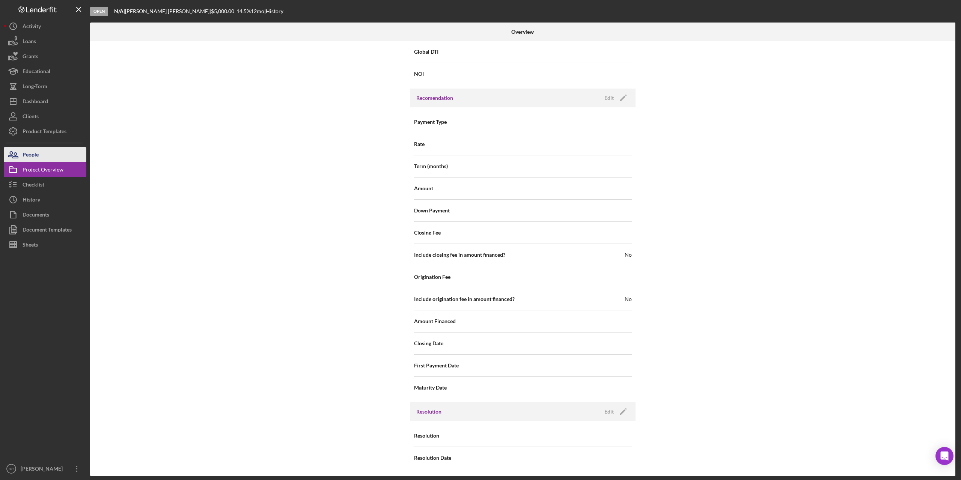 This screenshot has height=480, width=961. What do you see at coordinates (459, 255) in the screenshot?
I see `span: Include closing fee in amount financed?` at bounding box center [459, 255].